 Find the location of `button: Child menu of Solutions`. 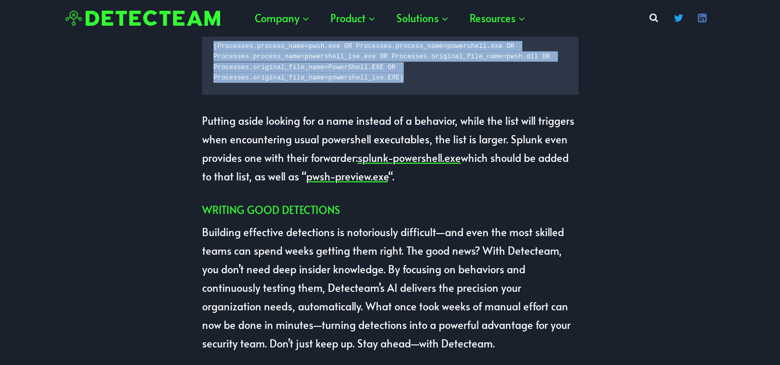

button: Child menu of Solutions is located at coordinates (423, 18).